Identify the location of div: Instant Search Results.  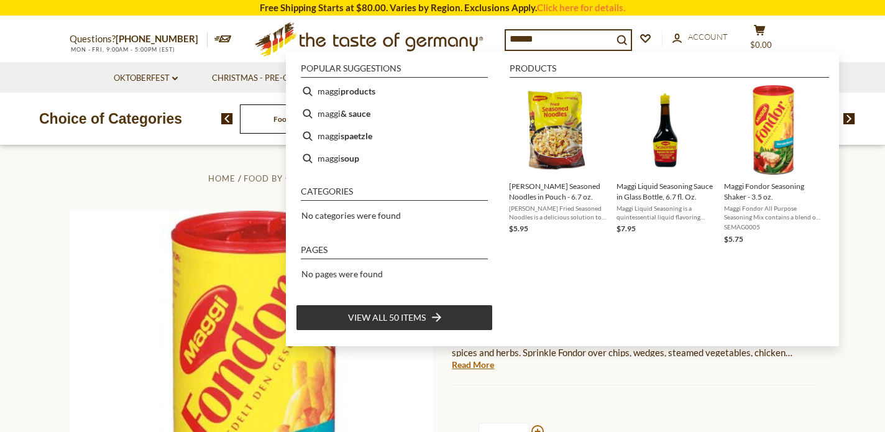
(562, 199).